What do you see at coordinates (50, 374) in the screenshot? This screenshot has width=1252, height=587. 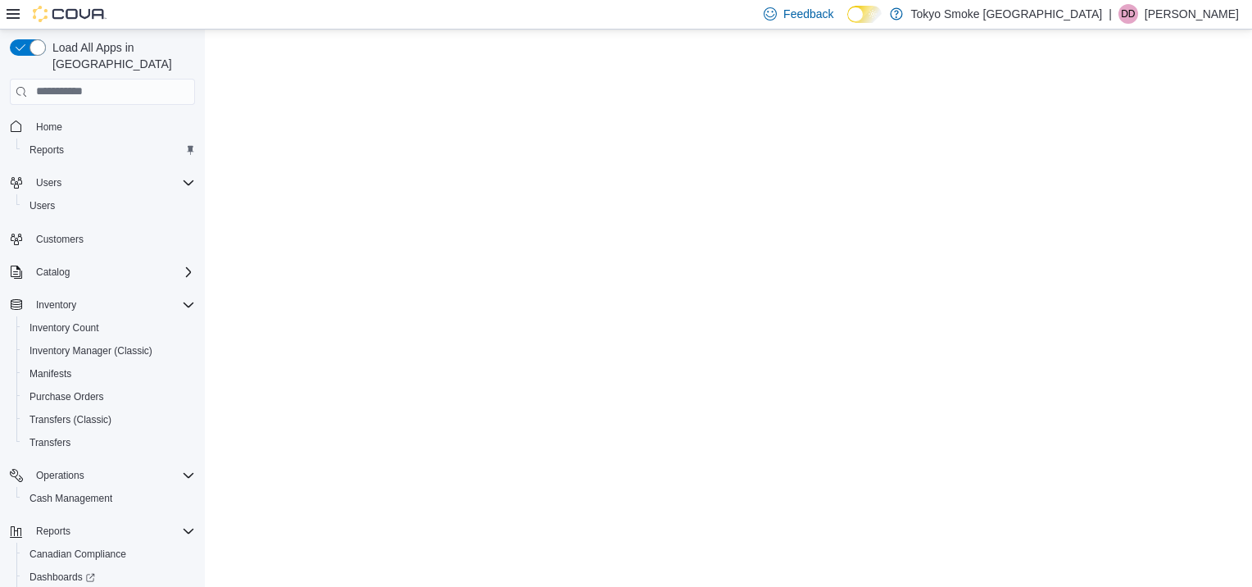 I see `a: Manifests` at bounding box center [50, 374].